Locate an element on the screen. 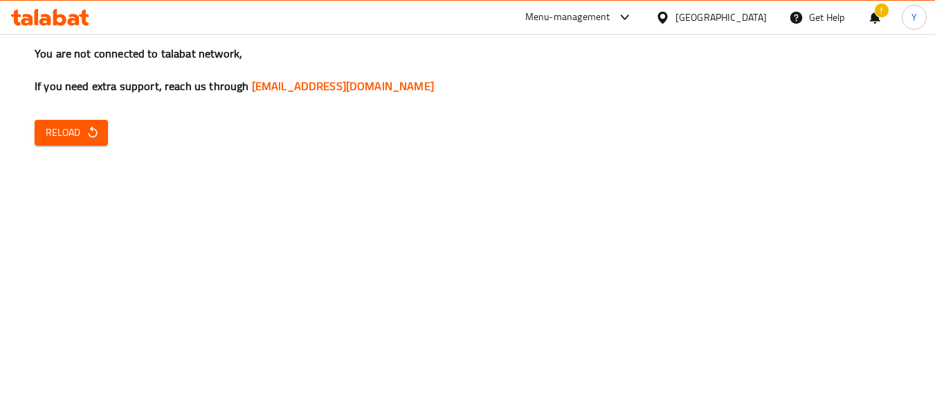 Image resolution: width=935 pixels, height=415 pixels. div: Menu-management is located at coordinates (567, 17).